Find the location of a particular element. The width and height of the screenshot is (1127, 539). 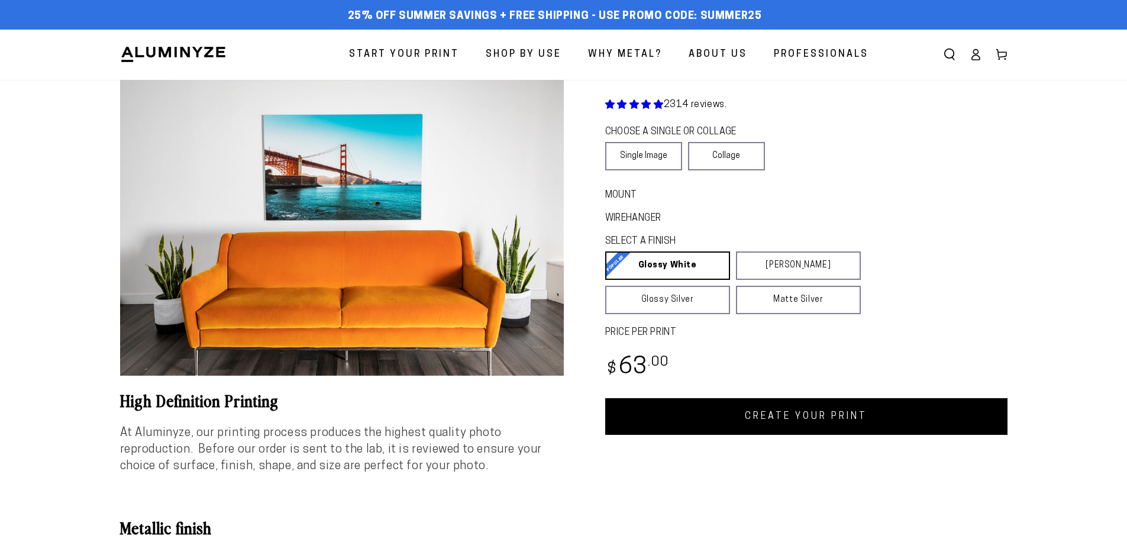

img: Aluminyze is located at coordinates (173, 54).